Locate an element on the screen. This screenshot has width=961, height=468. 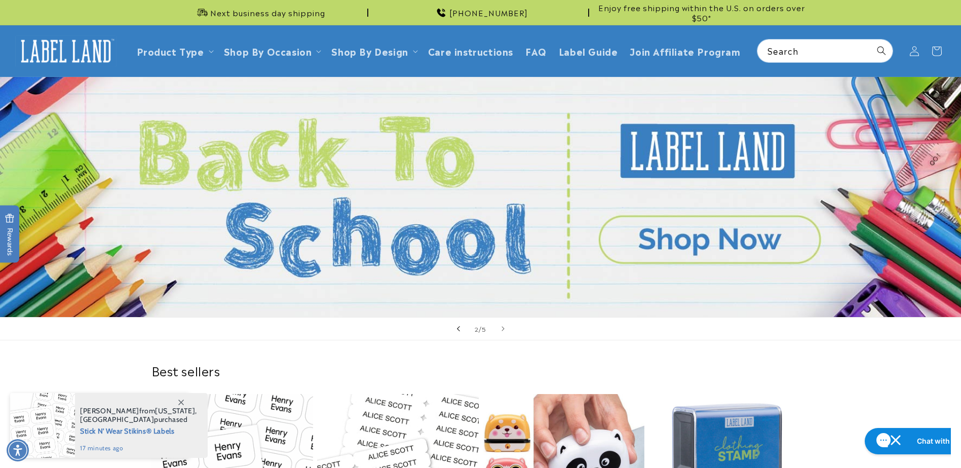
summary: Shop By Design is located at coordinates (373, 51).